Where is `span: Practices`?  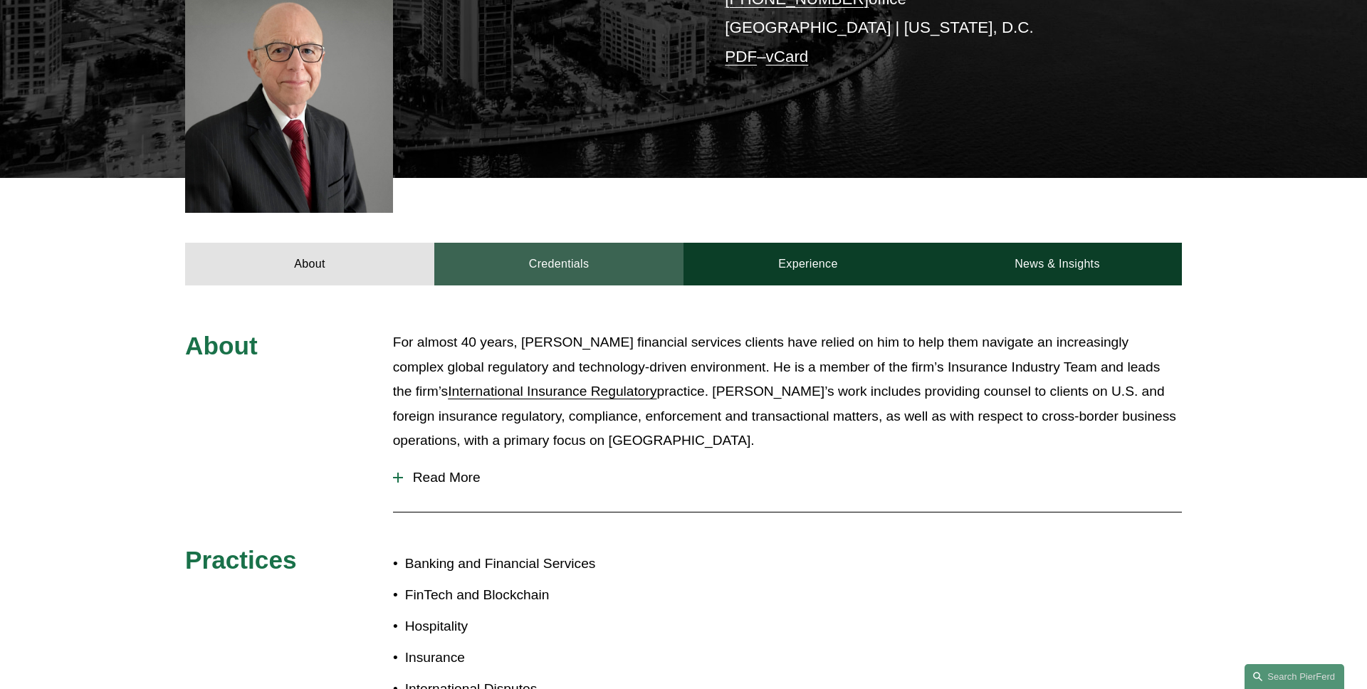
span: Practices is located at coordinates (241, 560).